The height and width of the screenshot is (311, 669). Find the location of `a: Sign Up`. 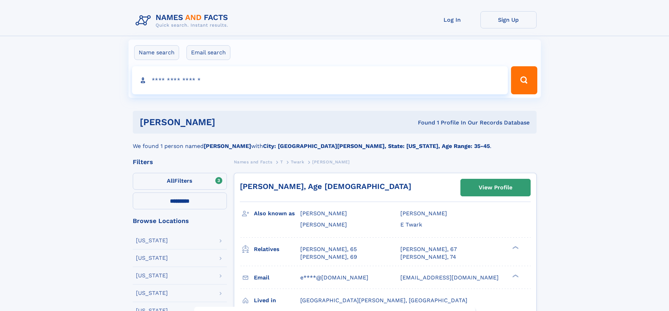

a: Sign Up is located at coordinates (508, 20).